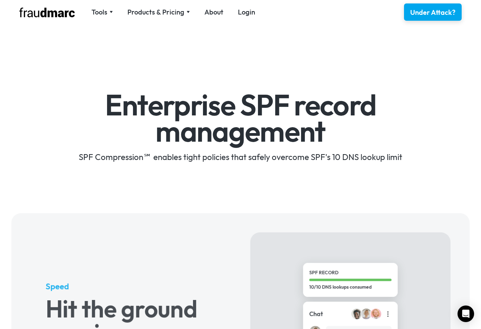 The height and width of the screenshot is (329, 481). I want to click on a: Under Attack?, so click(432, 12).